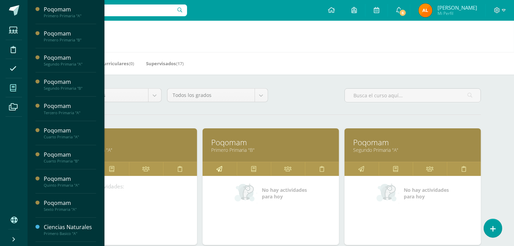 Image resolution: width=514 pixels, height=246 pixels. I want to click on a: Mis Extracurriculares(0), so click(107, 63).